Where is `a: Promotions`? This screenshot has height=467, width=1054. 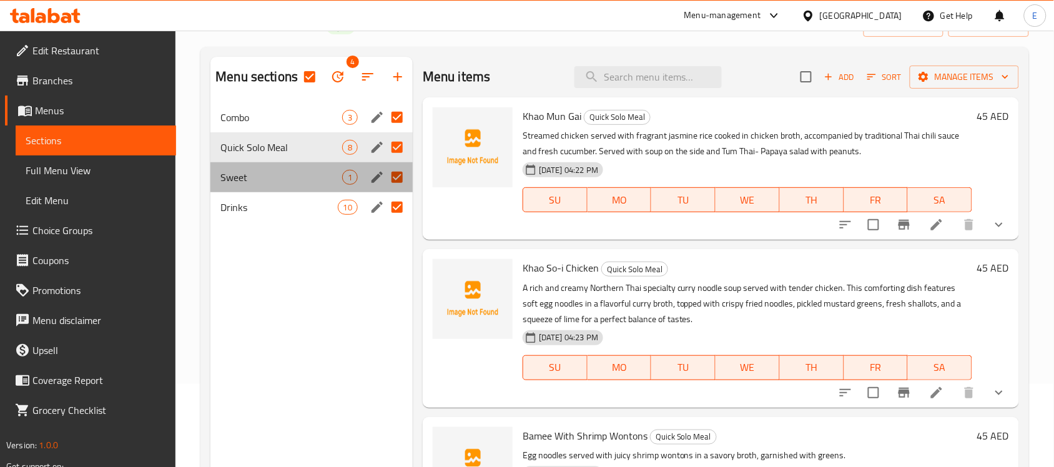 a: Promotions is located at coordinates (91, 290).